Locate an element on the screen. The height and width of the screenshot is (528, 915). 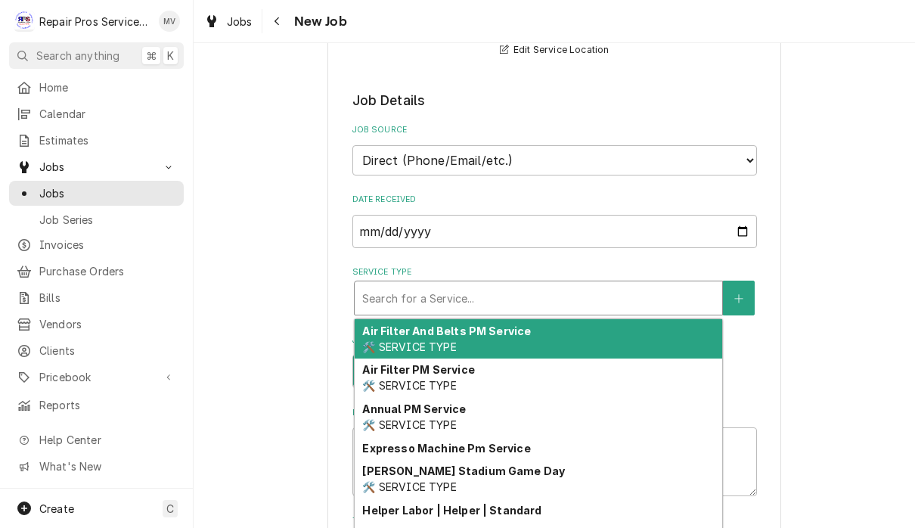
span: Calendar is located at coordinates (107, 113).